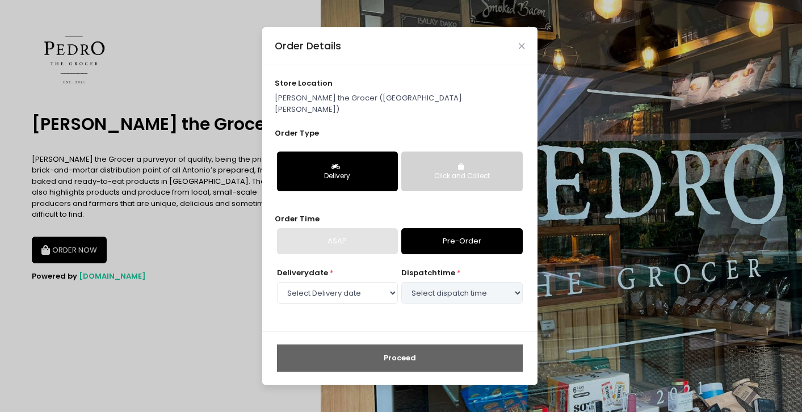  What do you see at coordinates (297, 218) in the screenshot?
I see `span: Order Time` at bounding box center [297, 218].